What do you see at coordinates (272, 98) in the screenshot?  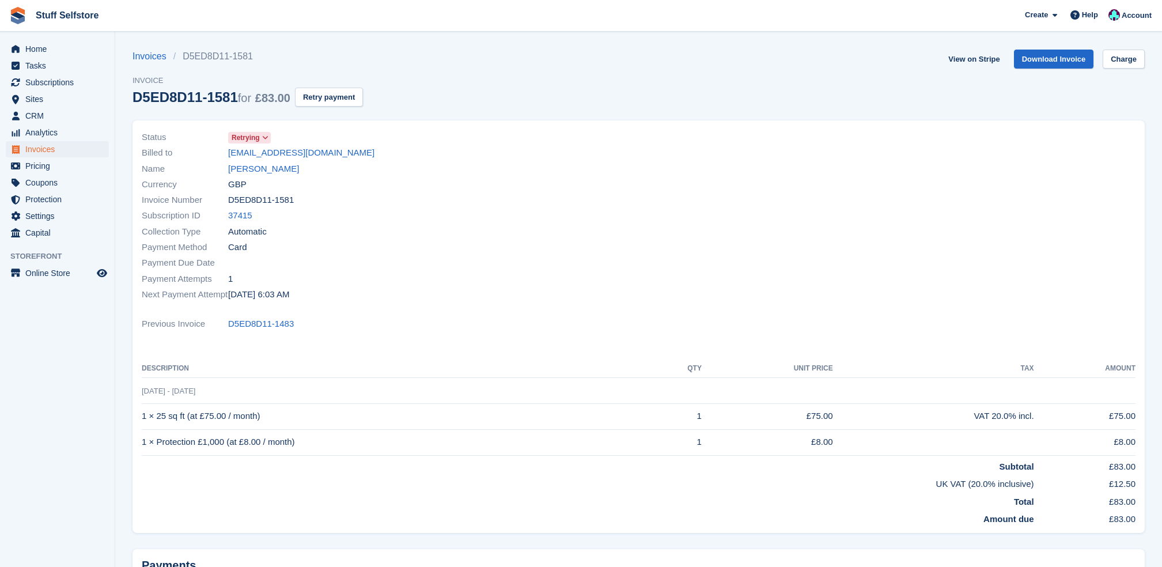 I see `span: £83.00` at bounding box center [272, 98].